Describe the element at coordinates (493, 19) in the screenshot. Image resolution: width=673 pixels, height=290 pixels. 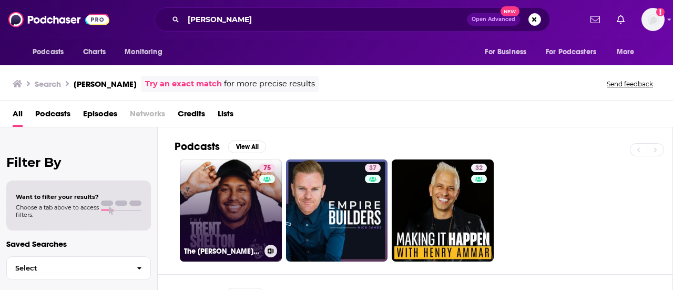
I see `button: Open AdvancedNew` at that location.